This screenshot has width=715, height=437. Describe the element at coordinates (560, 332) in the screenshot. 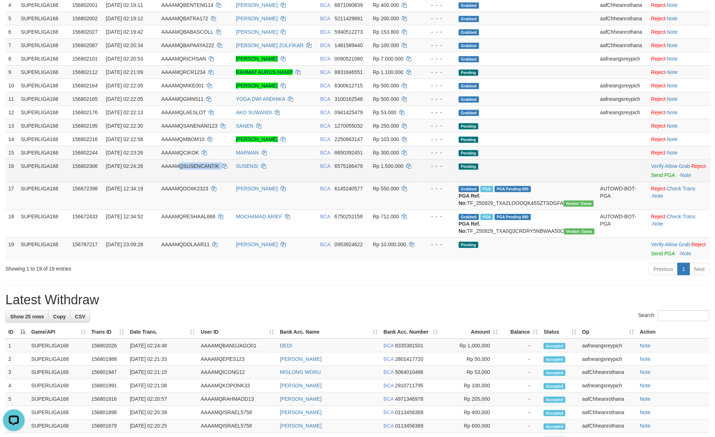

I see `th: Status: activate to sort column ascending` at that location.